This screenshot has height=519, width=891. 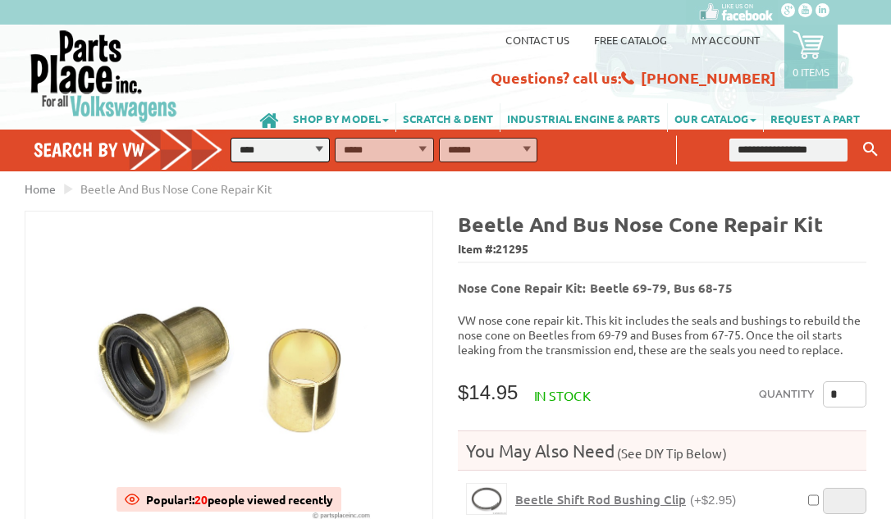 What do you see at coordinates (787, 395) in the screenshot?
I see `label: Quantity` at bounding box center [787, 395].